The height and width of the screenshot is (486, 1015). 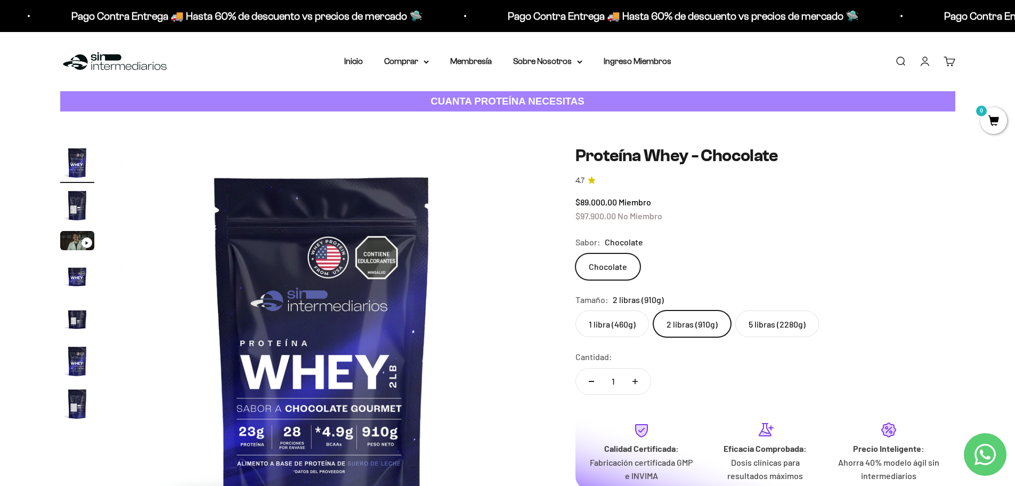 What do you see at coordinates (624, 242) in the screenshot?
I see `span: Chocolate` at bounding box center [624, 242].